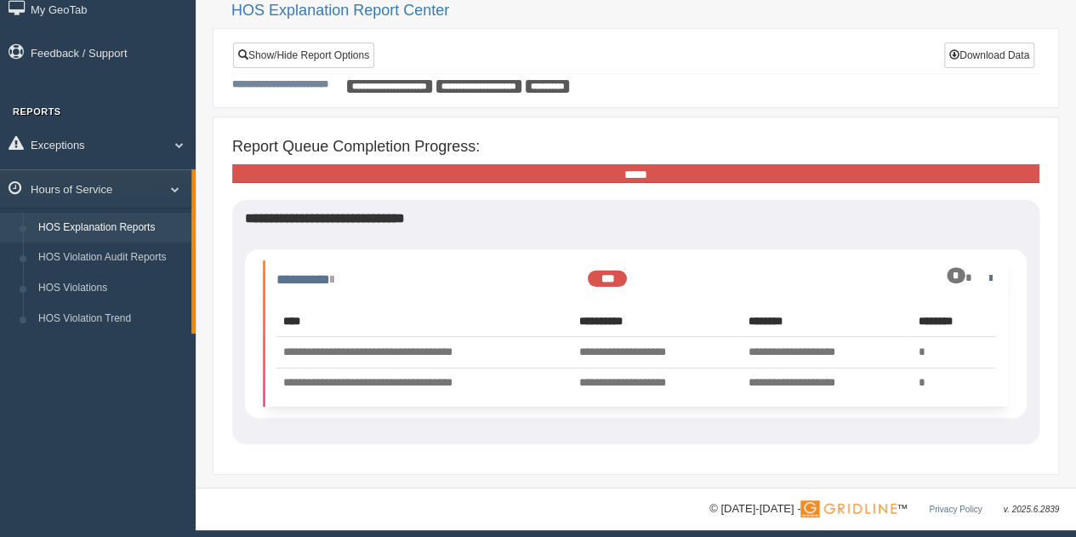  Describe the element at coordinates (111, 258) in the screenshot. I see `a: HOS Violation Audit Reports` at that location.